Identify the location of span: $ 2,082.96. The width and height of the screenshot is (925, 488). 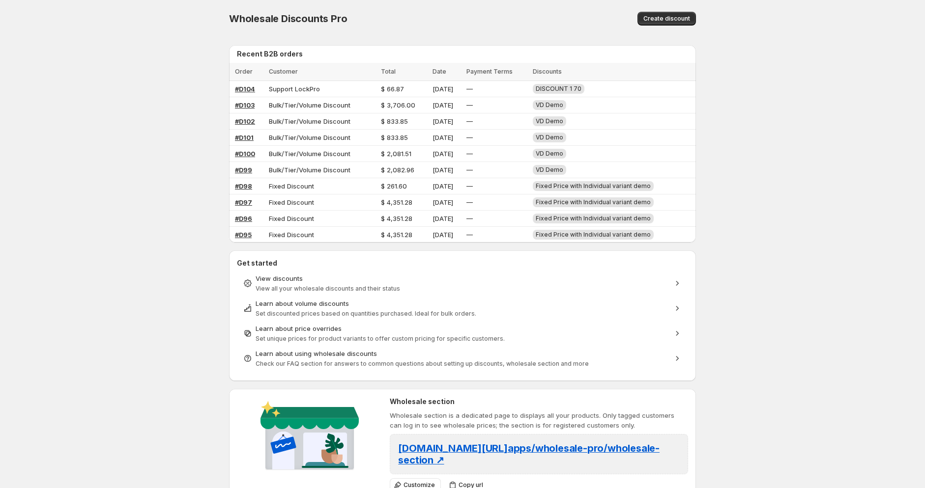
(398, 170).